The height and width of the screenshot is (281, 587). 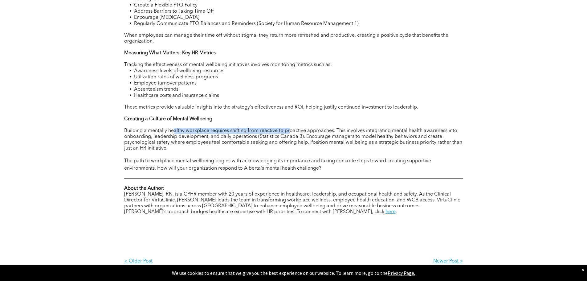 What do you see at coordinates (583, 269) in the screenshot?
I see `div: Dismiss notification` at bounding box center [583, 269].